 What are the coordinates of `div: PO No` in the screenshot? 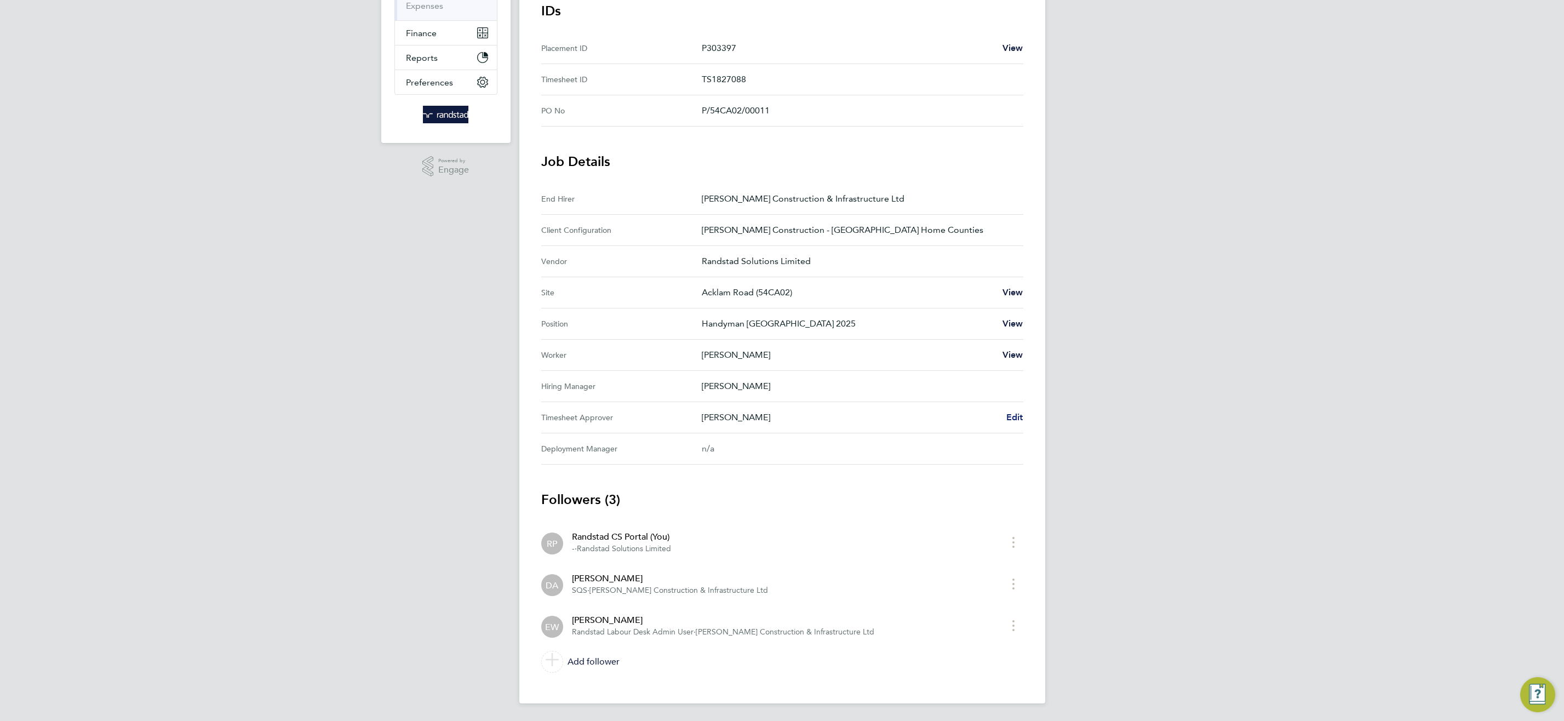 It's located at (621, 111).